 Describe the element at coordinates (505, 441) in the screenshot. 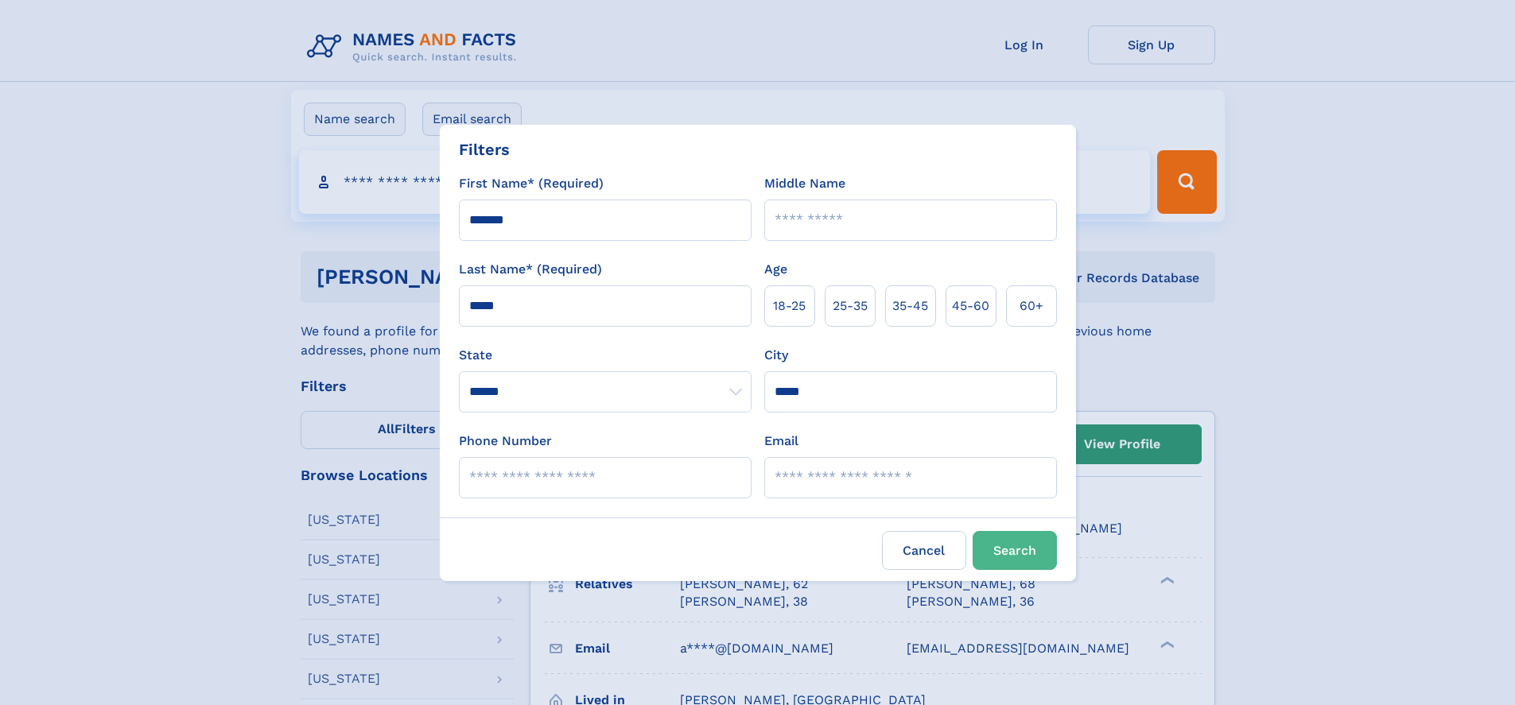

I see `label: Phone Number` at that location.